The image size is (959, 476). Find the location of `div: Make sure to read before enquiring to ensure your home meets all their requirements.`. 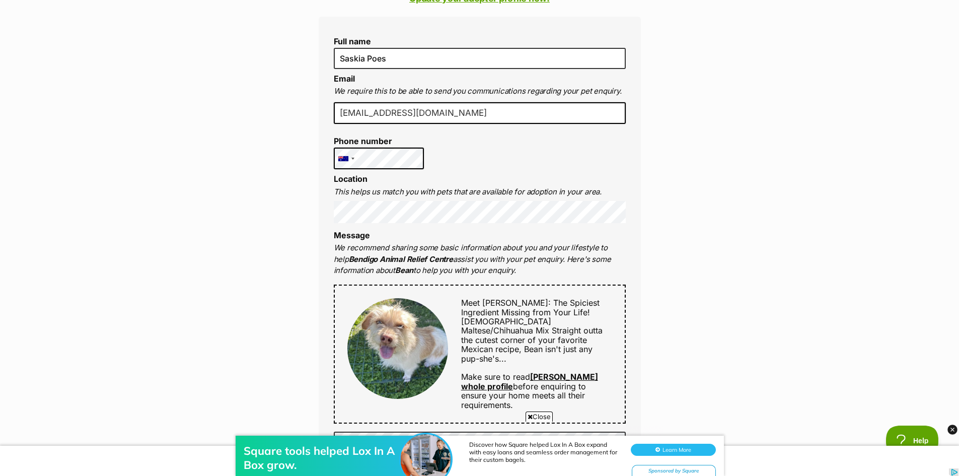

div: Make sure to read before enquiring to ensure your home meets all their requirements. is located at coordinates (530, 353).